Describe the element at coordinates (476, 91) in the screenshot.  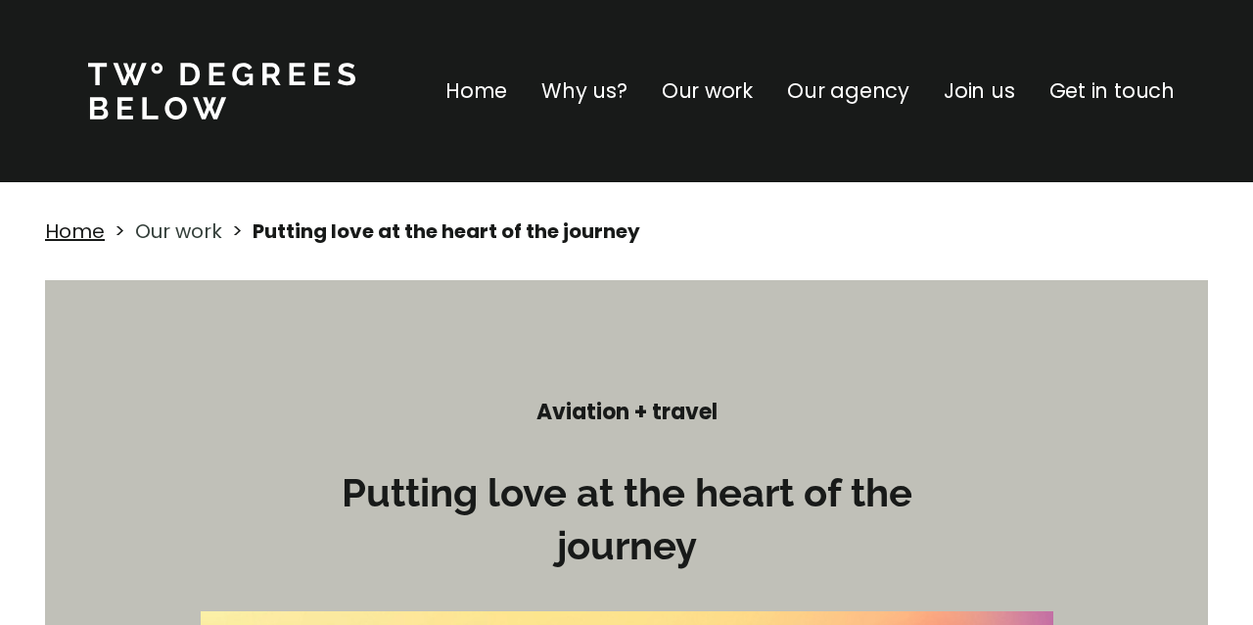
I see `p: Home` at that location.